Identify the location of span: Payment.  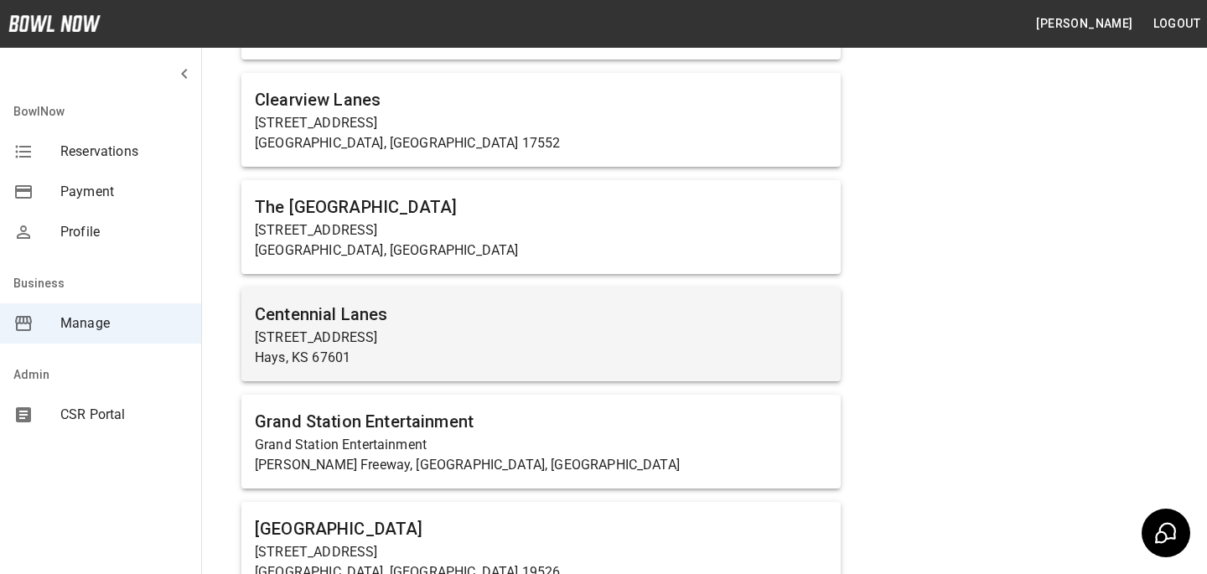
(124, 192).